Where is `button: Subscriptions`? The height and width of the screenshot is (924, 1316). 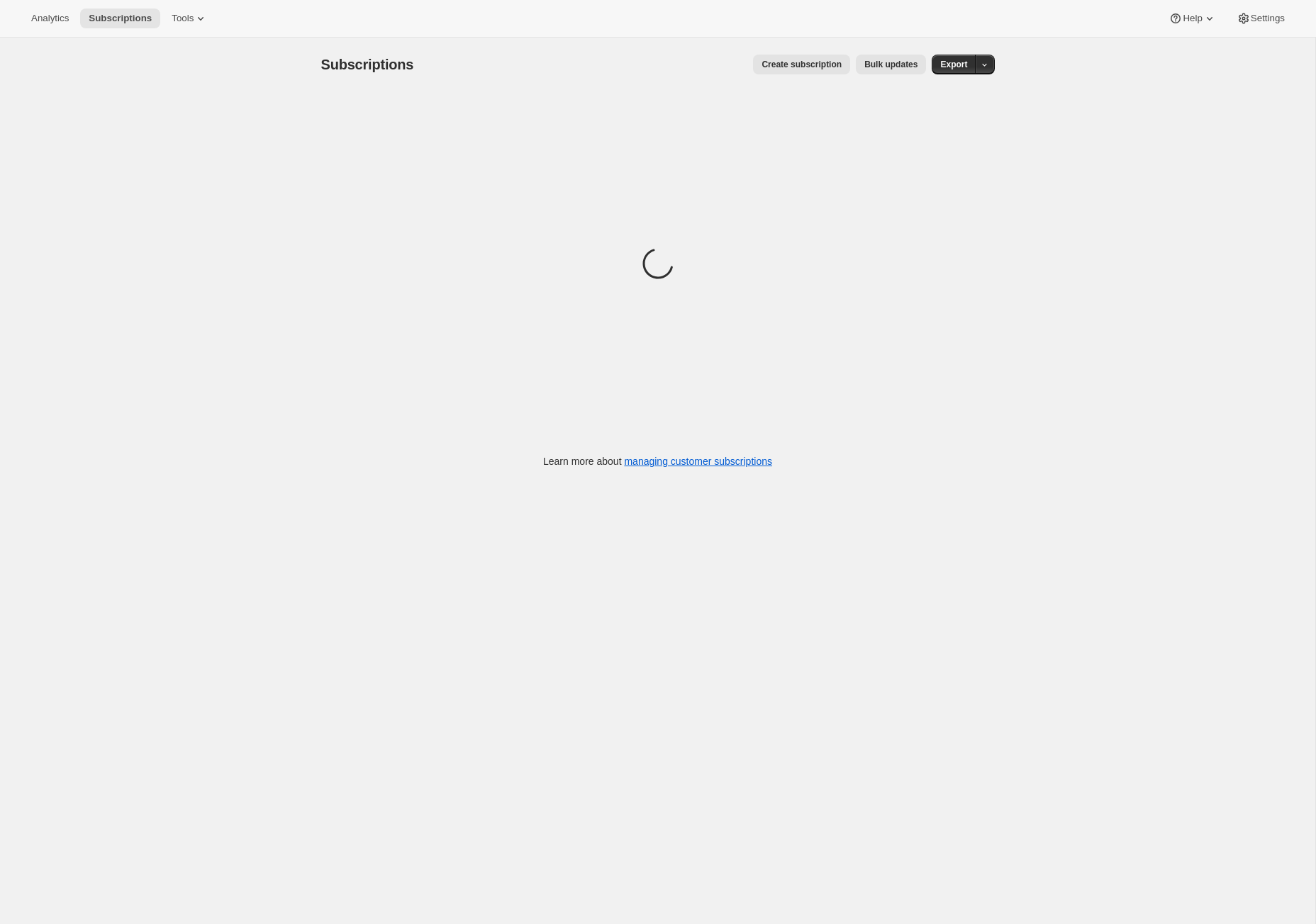
button: Subscriptions is located at coordinates (120, 19).